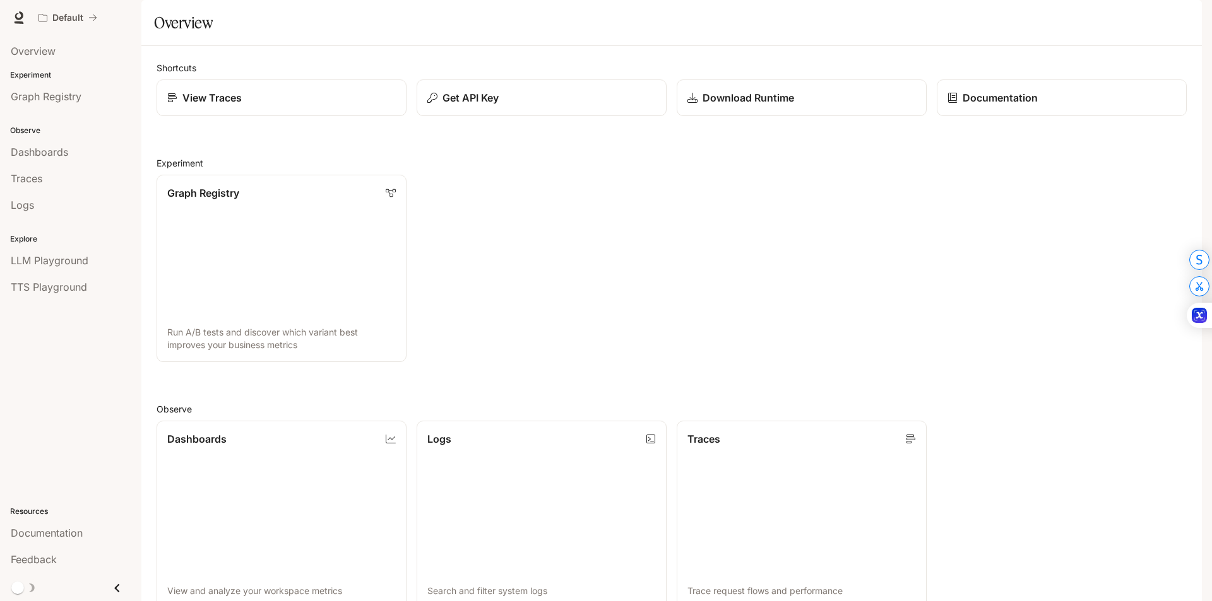  I want to click on h1: Overview, so click(183, 23).